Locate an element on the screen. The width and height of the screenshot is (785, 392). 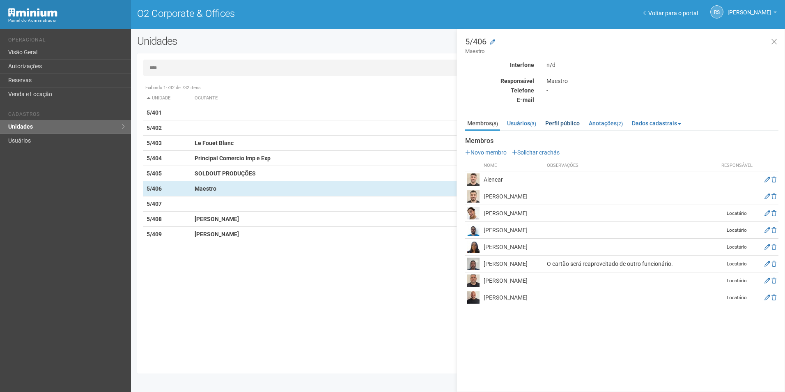
div: Responsável is located at coordinates (500, 81).